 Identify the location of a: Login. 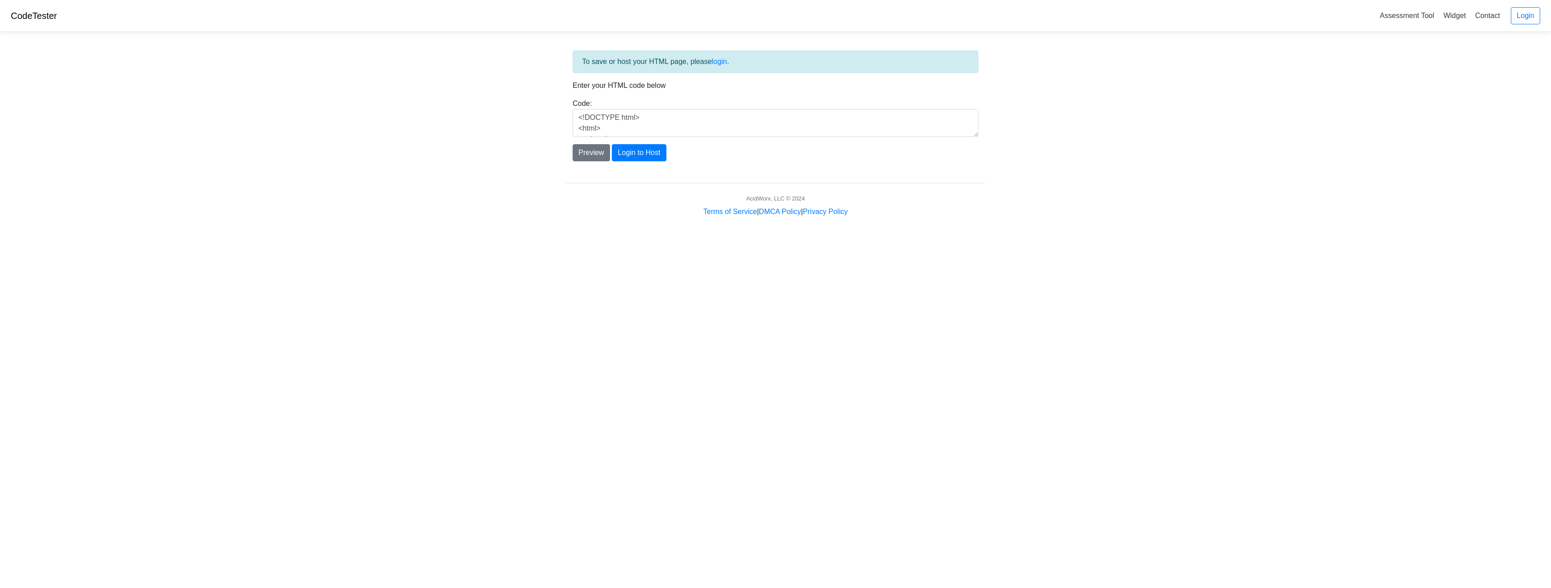
(1525, 16).